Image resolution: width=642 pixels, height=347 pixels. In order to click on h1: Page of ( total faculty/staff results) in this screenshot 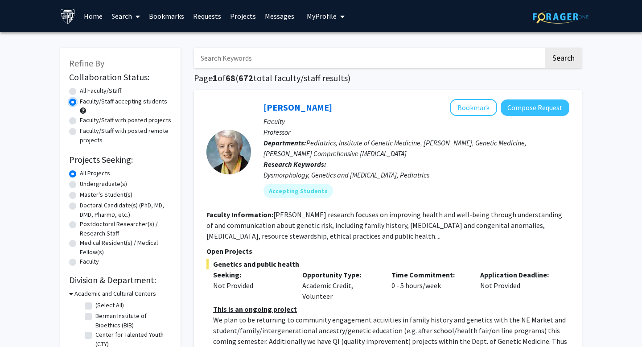, I will do `click(388, 78)`.